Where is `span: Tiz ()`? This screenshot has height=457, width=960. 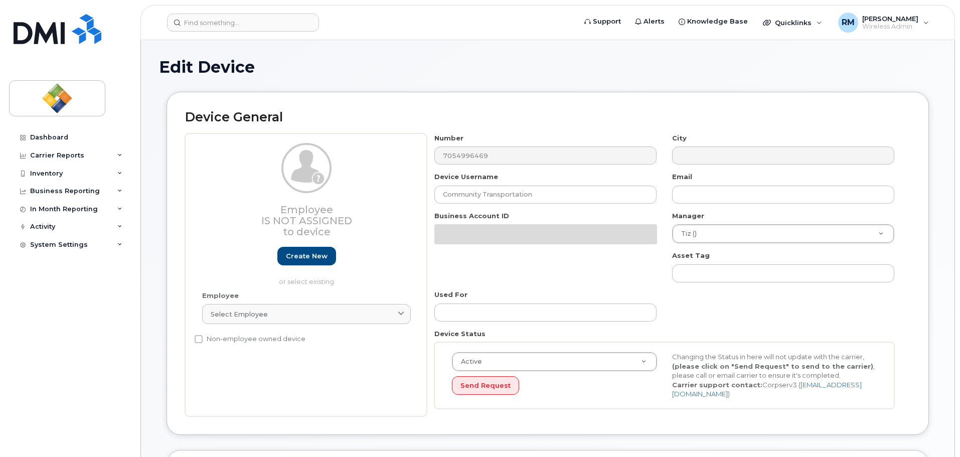 span: Tiz () is located at coordinates (685, 234).